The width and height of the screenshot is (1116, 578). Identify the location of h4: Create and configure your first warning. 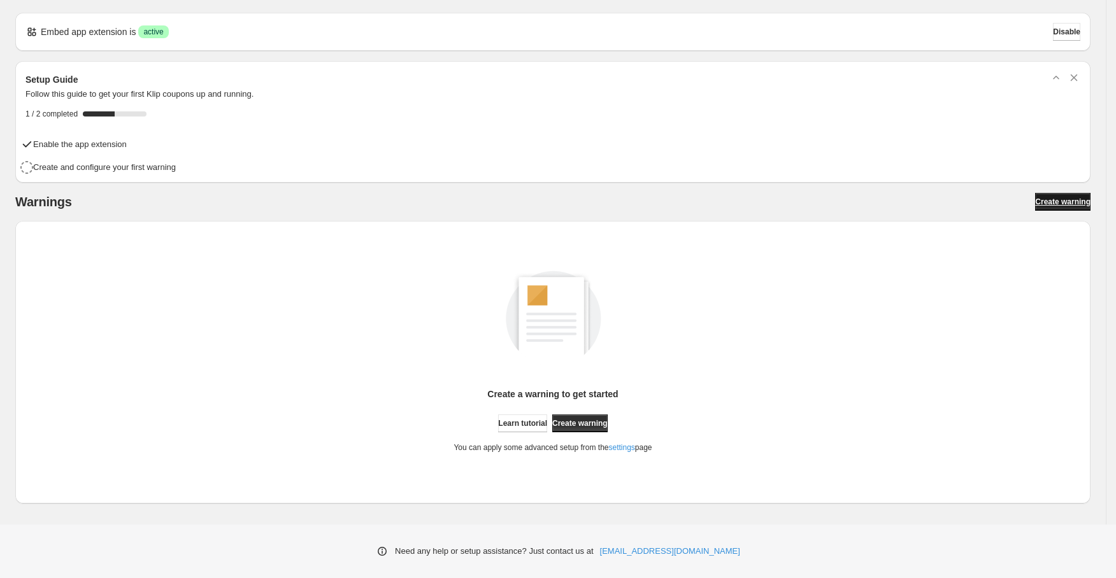
(104, 168).